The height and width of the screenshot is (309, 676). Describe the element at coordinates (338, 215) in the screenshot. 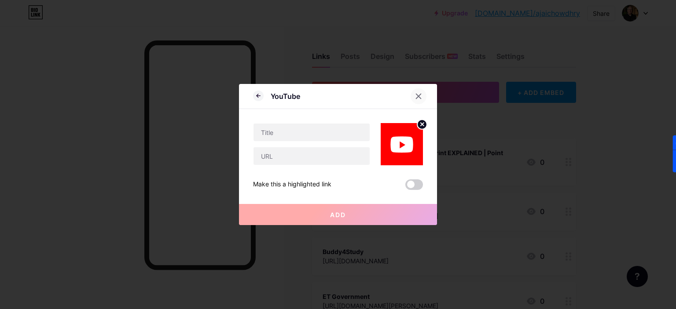

I see `button: Add` at that location.